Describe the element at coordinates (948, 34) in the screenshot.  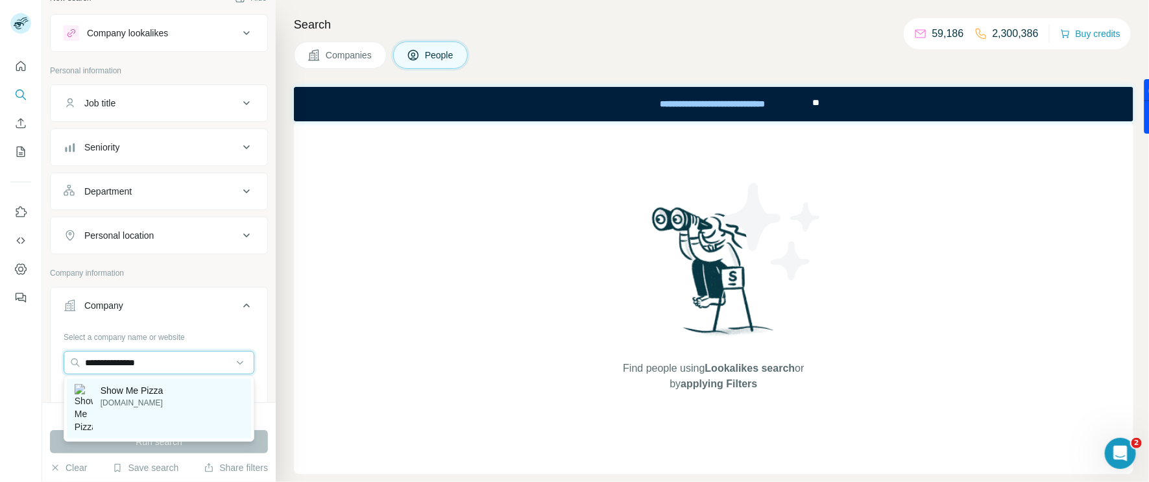
I see `p: 59,186` at that location.